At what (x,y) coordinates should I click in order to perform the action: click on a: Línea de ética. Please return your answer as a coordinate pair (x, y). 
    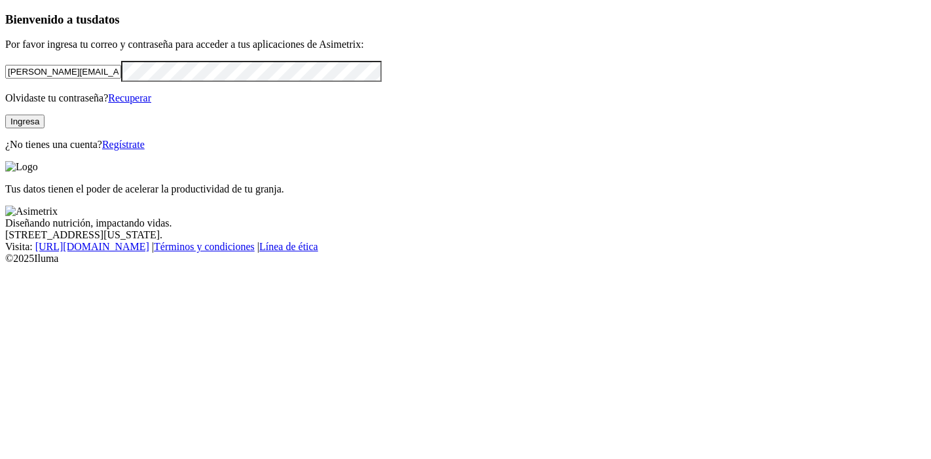
    Looking at the image, I should click on (289, 246).